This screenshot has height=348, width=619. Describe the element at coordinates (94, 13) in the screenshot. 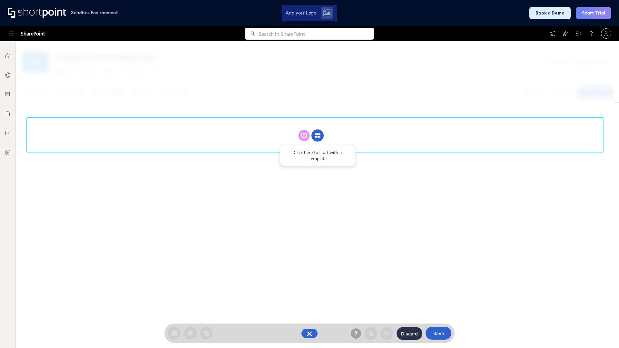

I see `h1: Sandbox Environment` at that location.